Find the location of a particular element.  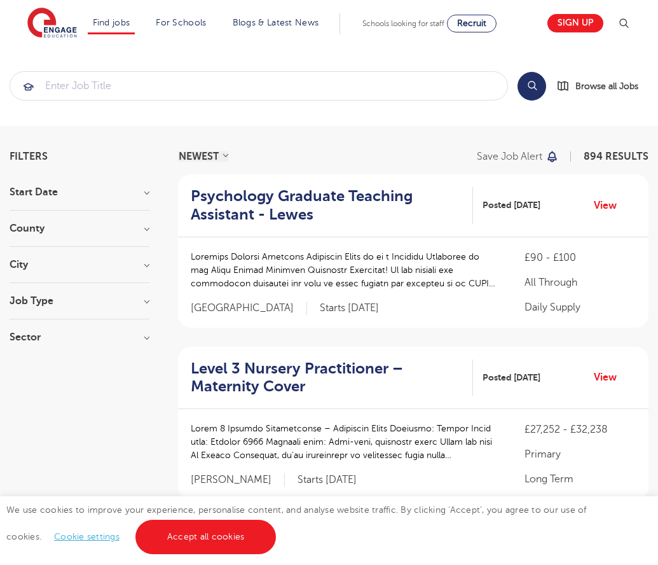

a: Accept all cookies is located at coordinates (206, 537).